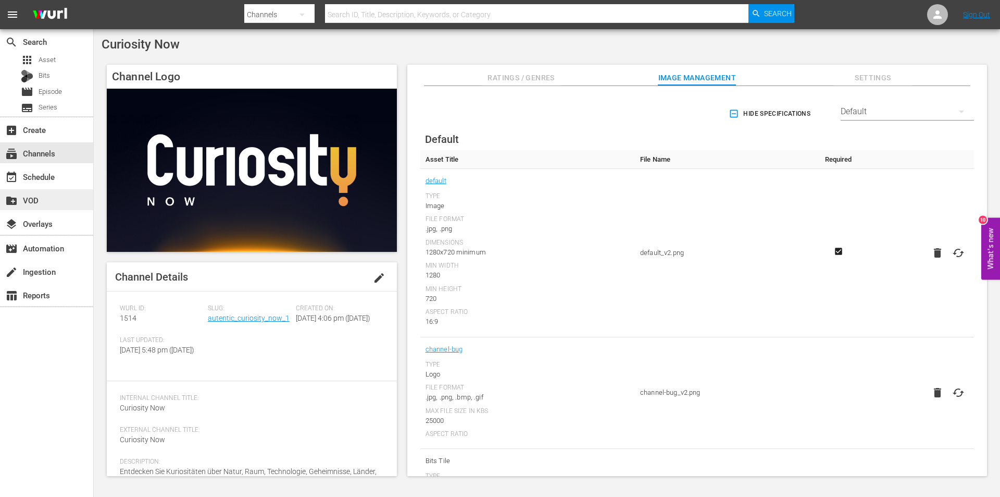 This screenshot has height=497, width=1000. I want to click on span: Bits, so click(44, 76).